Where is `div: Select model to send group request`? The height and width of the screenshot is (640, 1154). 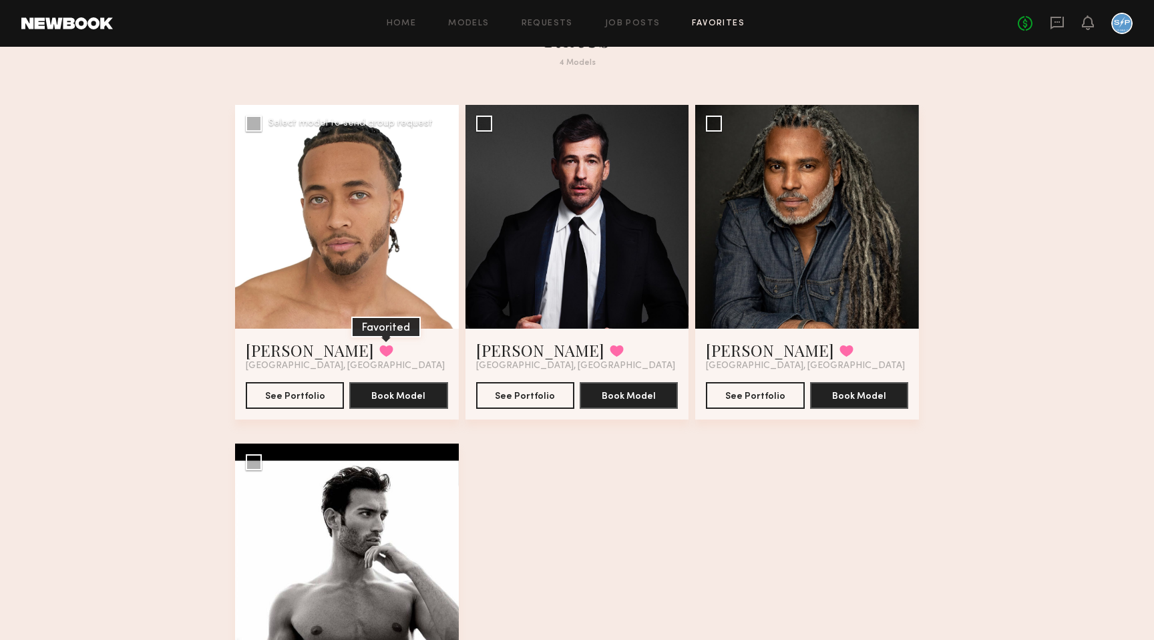 div: Select model to send group request is located at coordinates (351, 124).